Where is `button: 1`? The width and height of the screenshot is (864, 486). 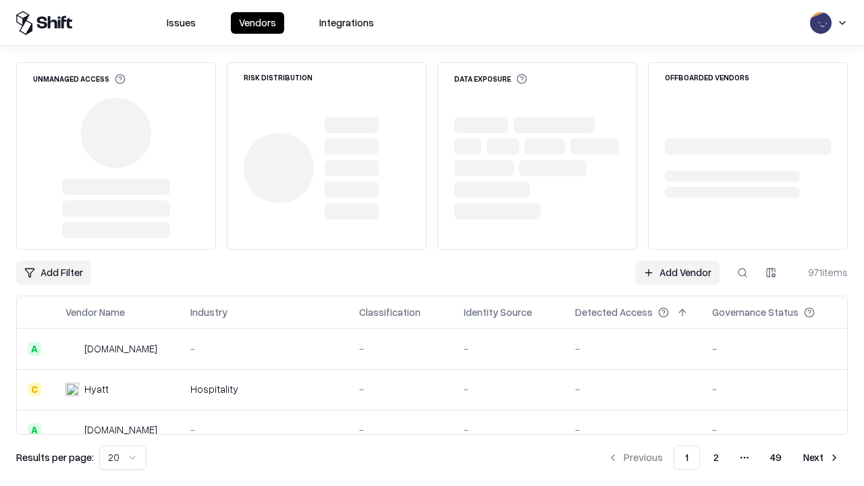
button: 1 is located at coordinates (687, 458).